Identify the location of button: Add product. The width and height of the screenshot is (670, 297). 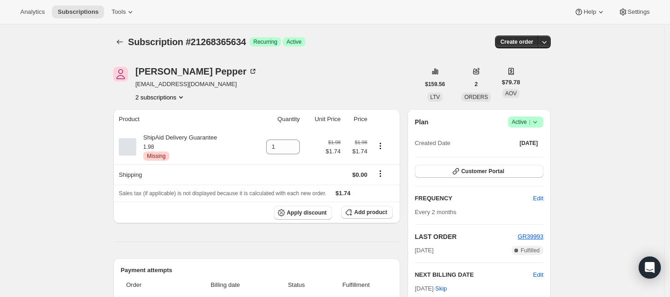
(366, 212).